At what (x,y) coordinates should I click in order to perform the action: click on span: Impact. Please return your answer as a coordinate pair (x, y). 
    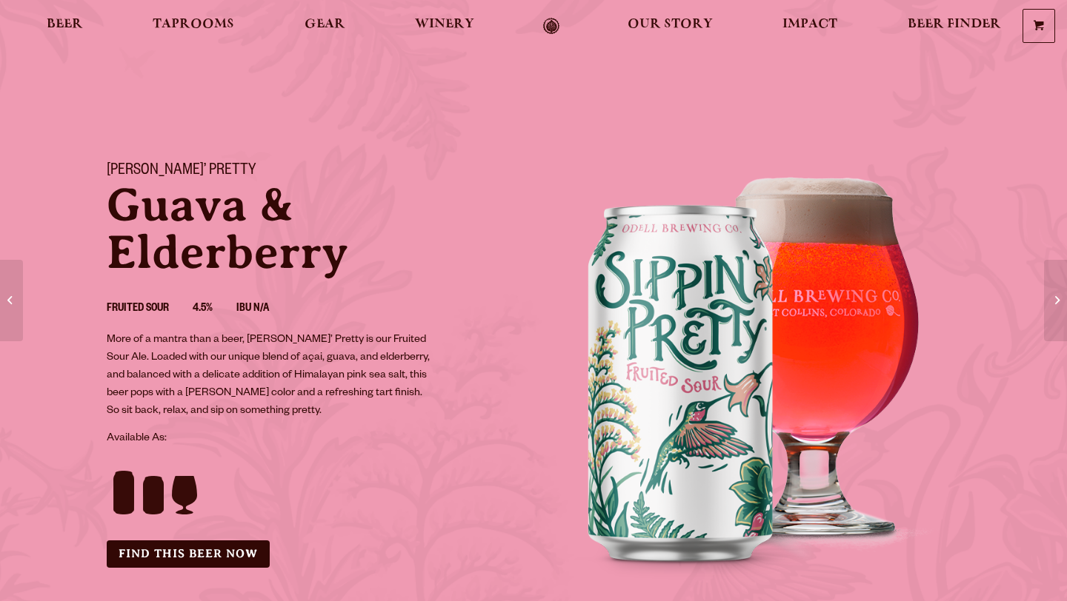
    Looking at the image, I should click on (810, 24).